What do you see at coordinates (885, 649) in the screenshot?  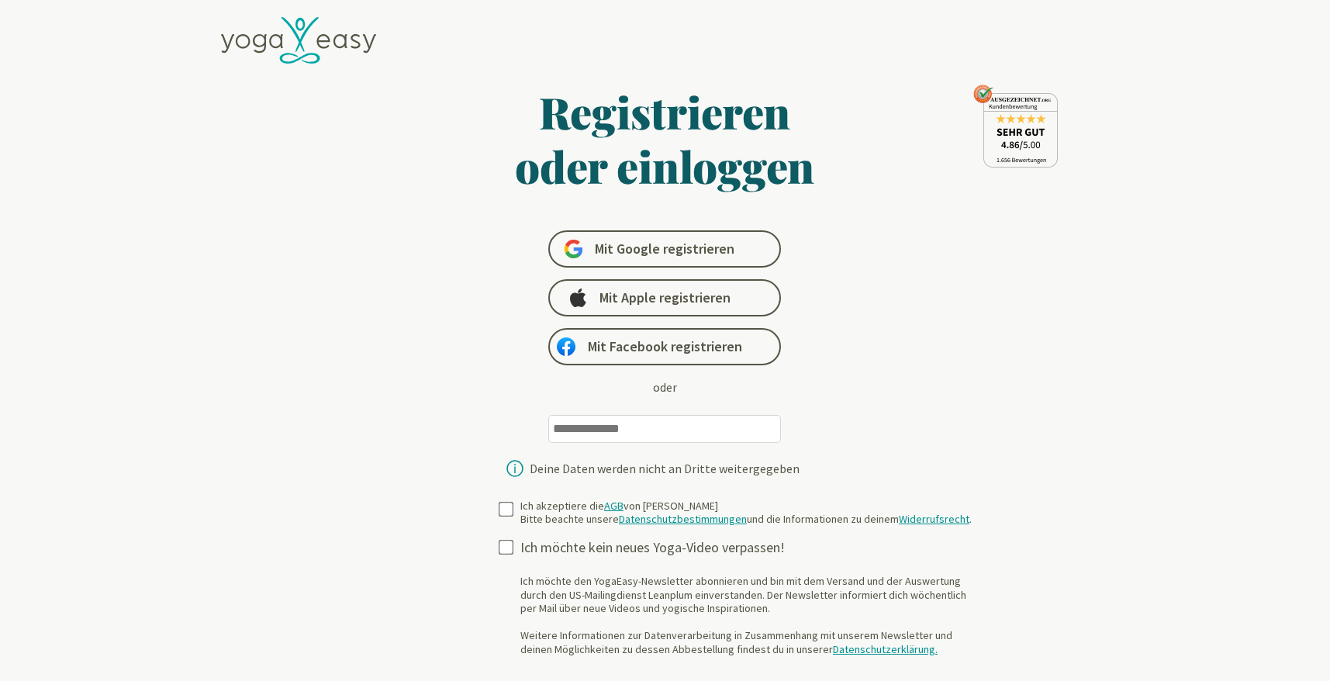 I see `a: Datenschutzerklärung.` at bounding box center [885, 649].